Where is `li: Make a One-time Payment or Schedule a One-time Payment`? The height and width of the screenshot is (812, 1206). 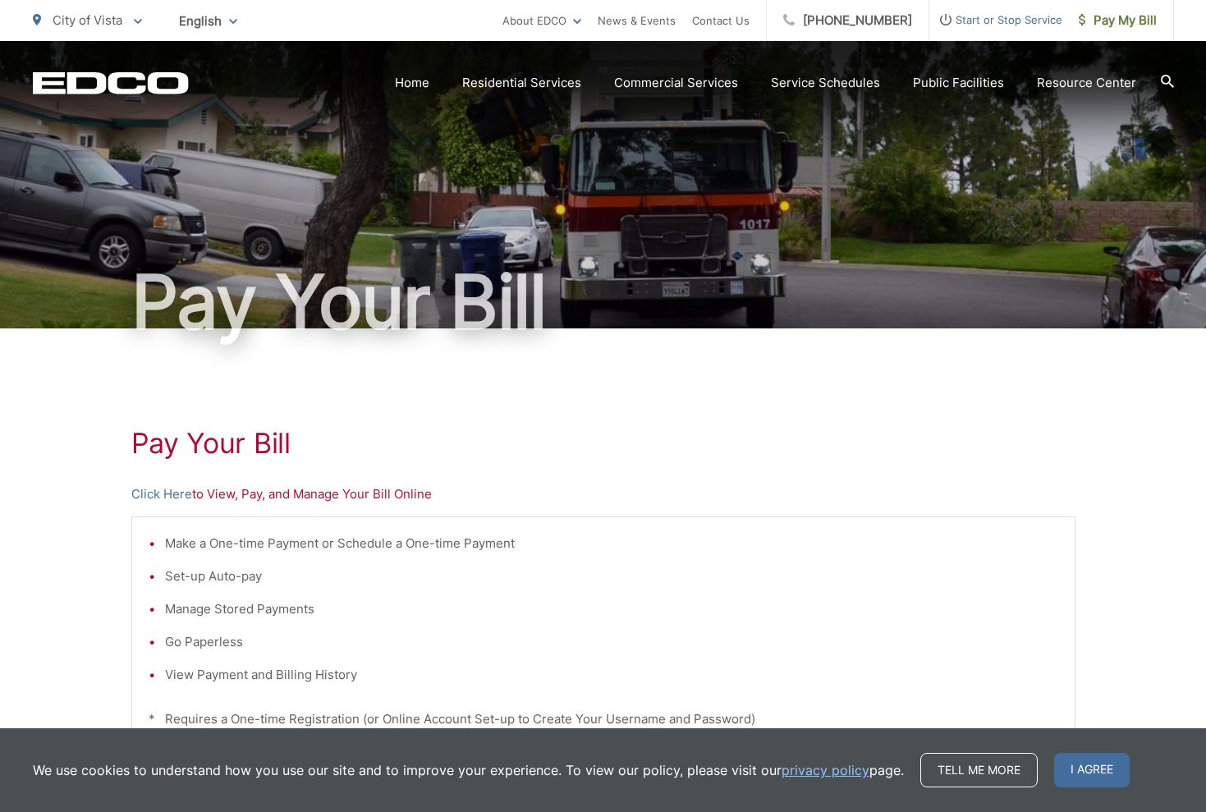 li: Make a One-time Payment or Schedule a One-time Payment is located at coordinates (612, 544).